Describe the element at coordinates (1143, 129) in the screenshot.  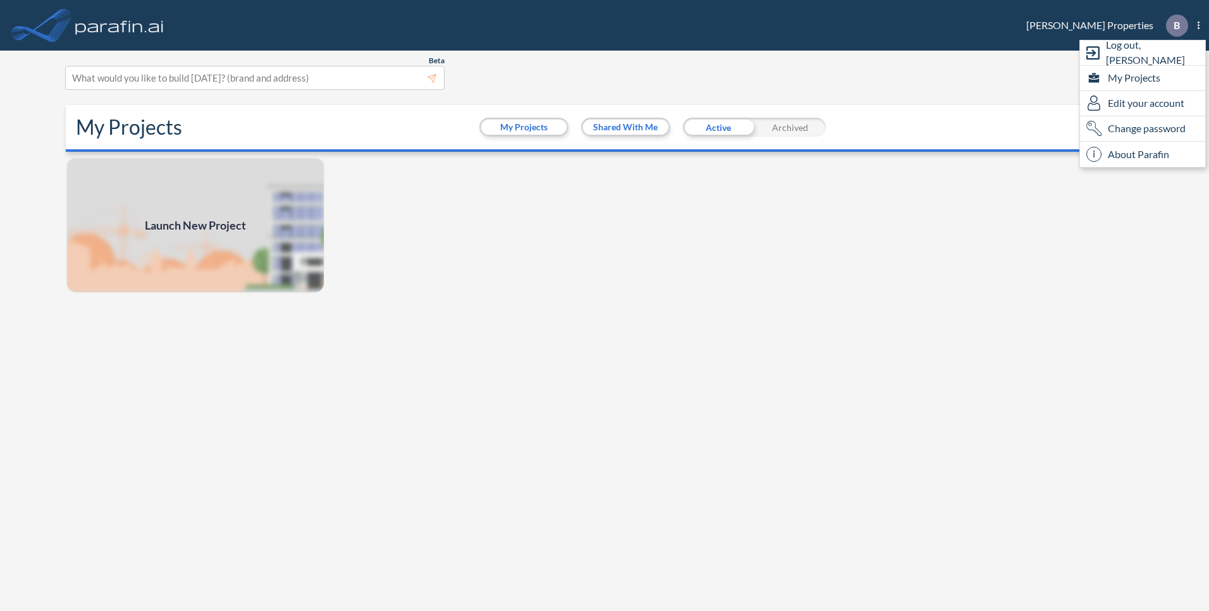
I see `div: Change password` at that location.